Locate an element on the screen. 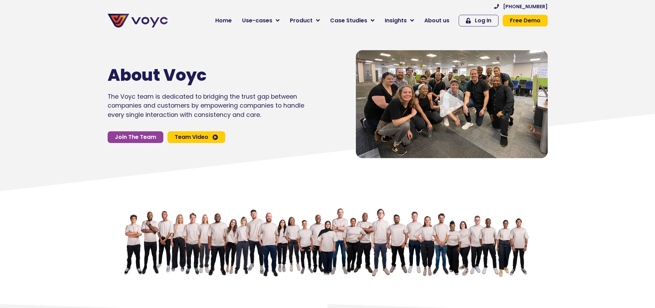 This screenshot has height=308, width=655. span: Use-cases is located at coordinates (257, 21).